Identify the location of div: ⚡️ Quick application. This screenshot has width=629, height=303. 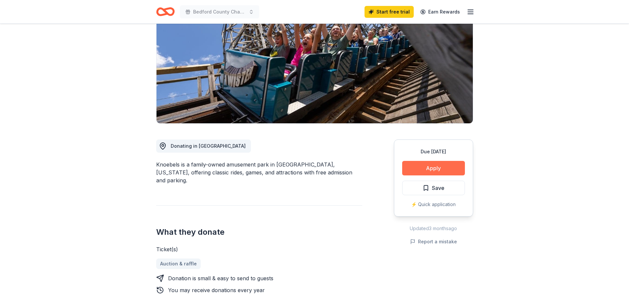
(433, 205).